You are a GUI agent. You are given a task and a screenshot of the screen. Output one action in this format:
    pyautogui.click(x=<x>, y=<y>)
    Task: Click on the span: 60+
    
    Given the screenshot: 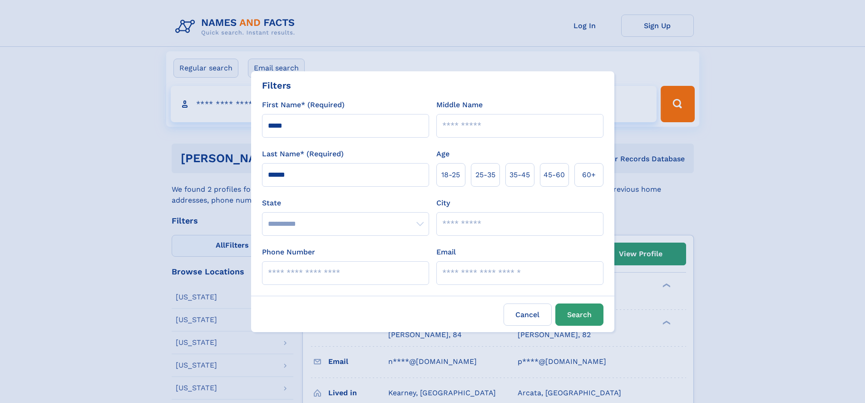 What is the action you would take?
    pyautogui.click(x=589, y=175)
    